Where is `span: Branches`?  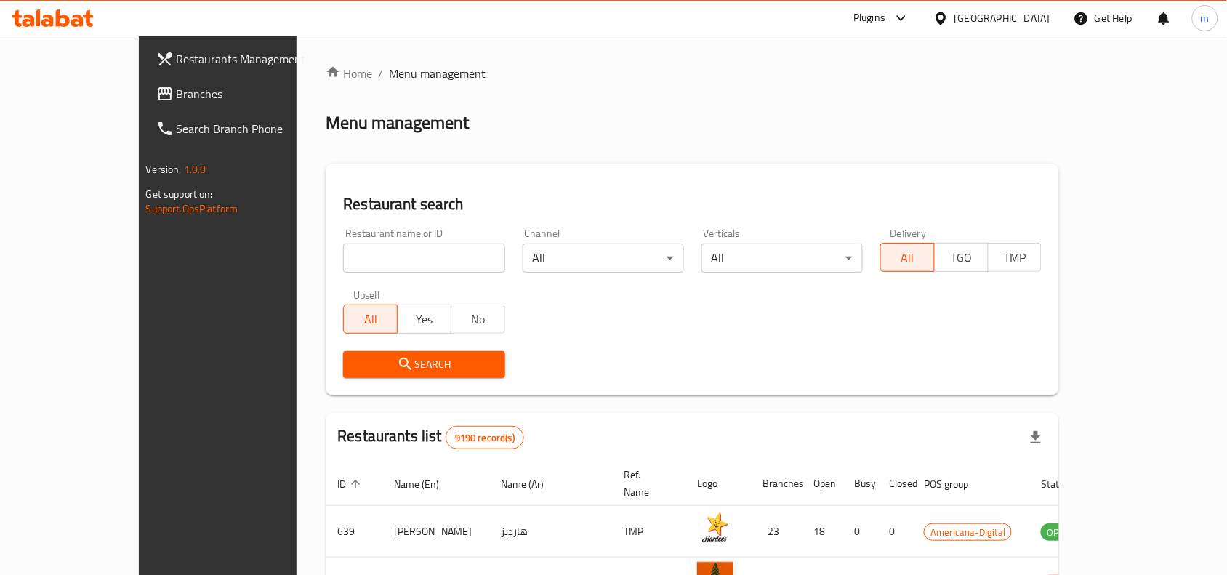 span: Branches is located at coordinates (254, 94).